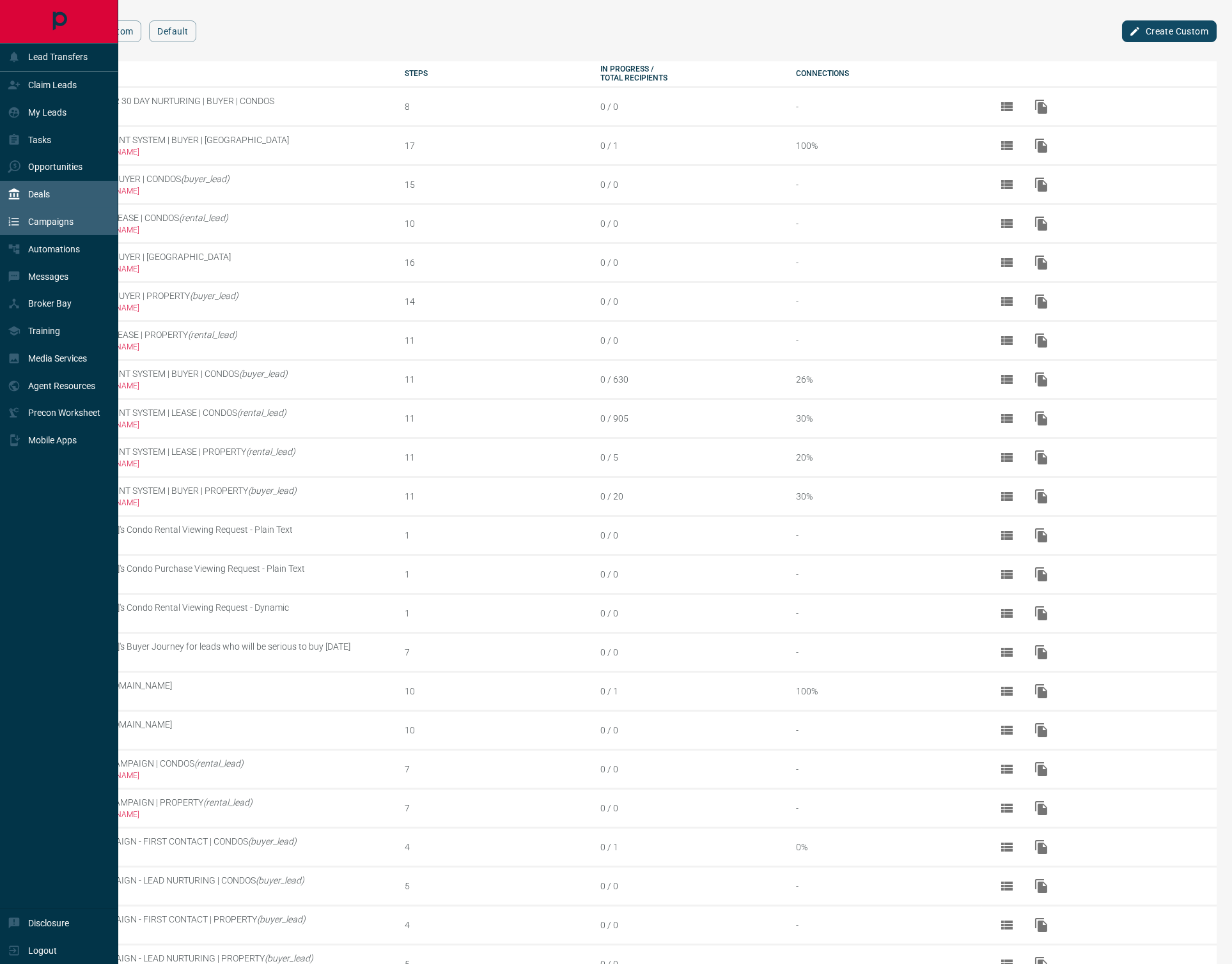 The image size is (1232, 964). I want to click on td: HAPPY HOUR | BUYER | CONDOS, so click(220, 184).